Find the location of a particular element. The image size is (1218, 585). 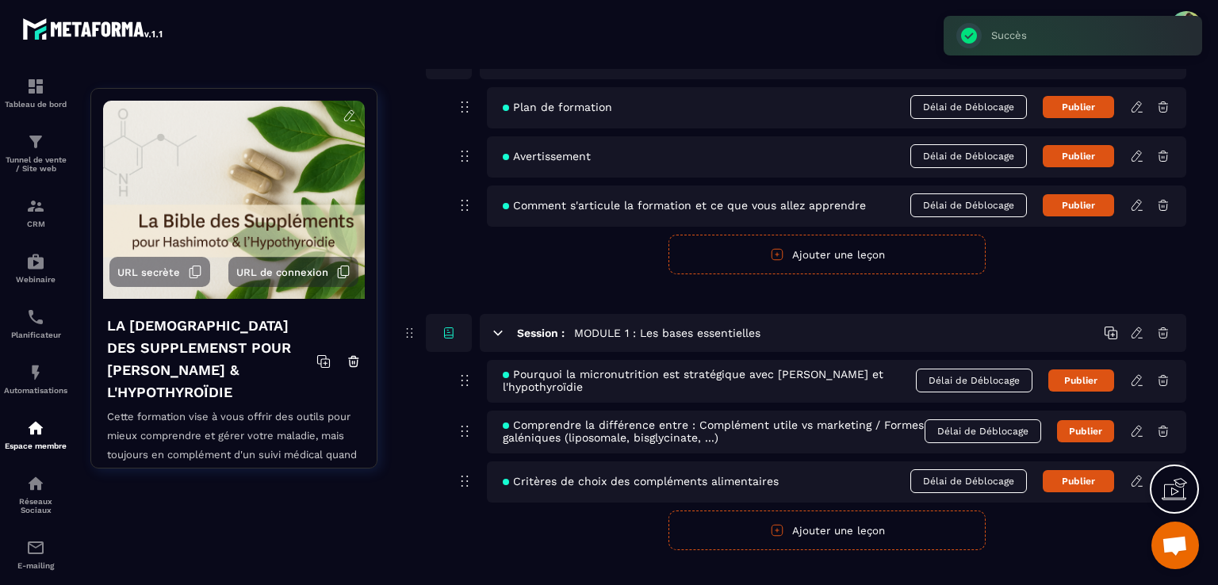

img: social-network is located at coordinates (36, 484).